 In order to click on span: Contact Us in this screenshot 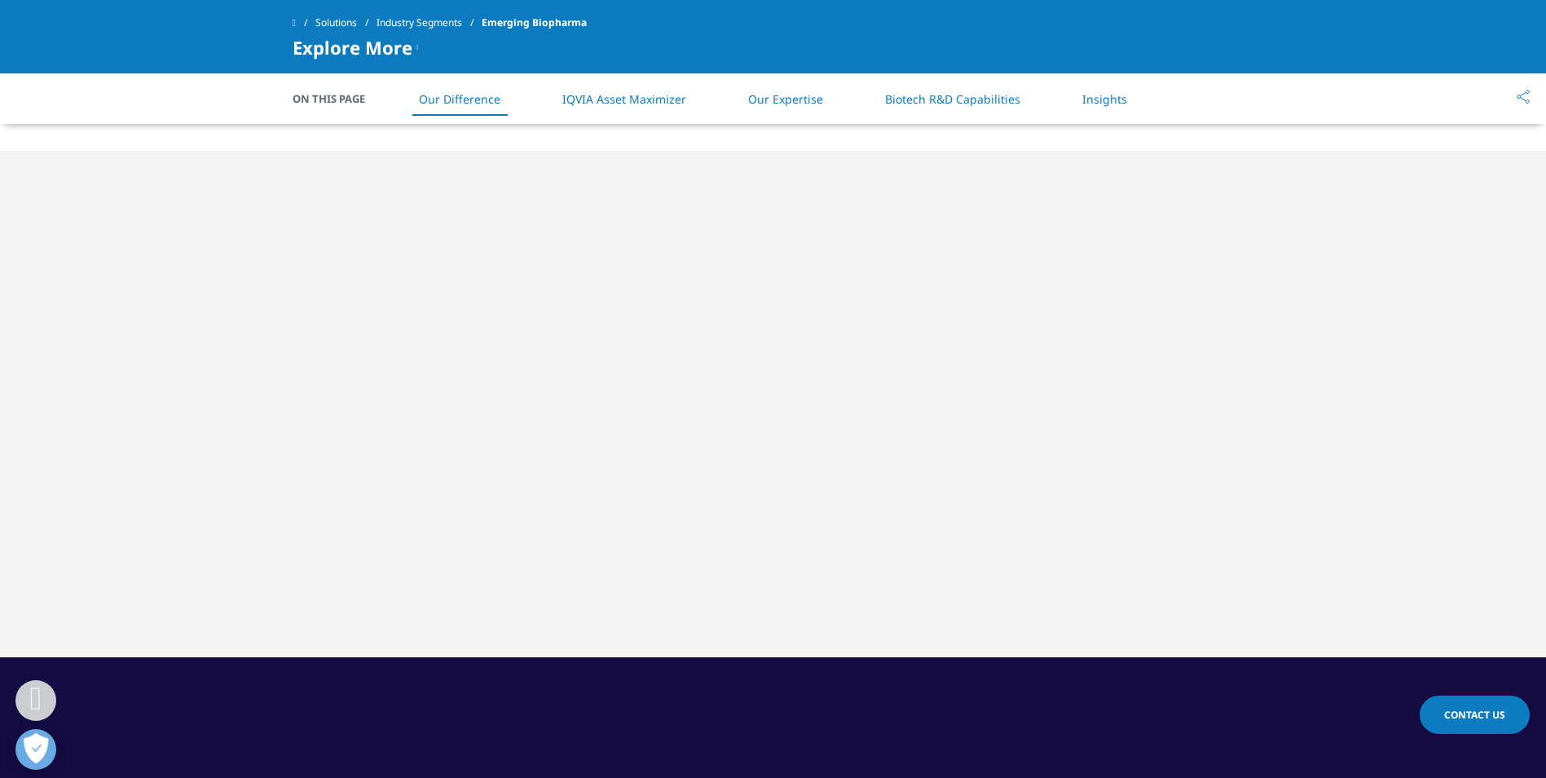, I will do `click(1474, 714)`.